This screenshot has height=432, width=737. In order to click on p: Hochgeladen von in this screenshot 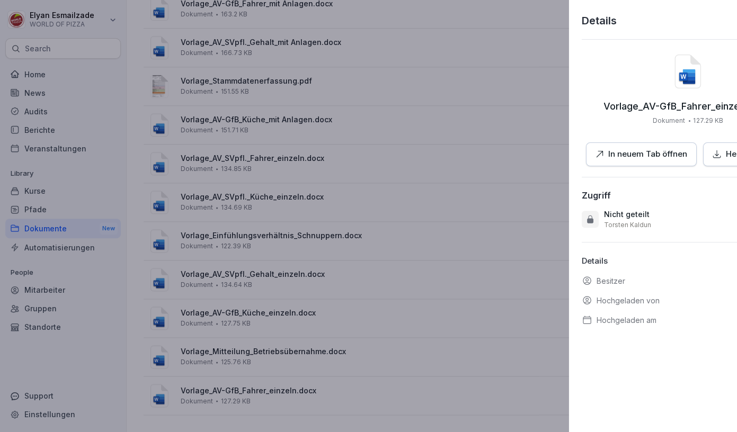, I will do `click(628, 300)`.